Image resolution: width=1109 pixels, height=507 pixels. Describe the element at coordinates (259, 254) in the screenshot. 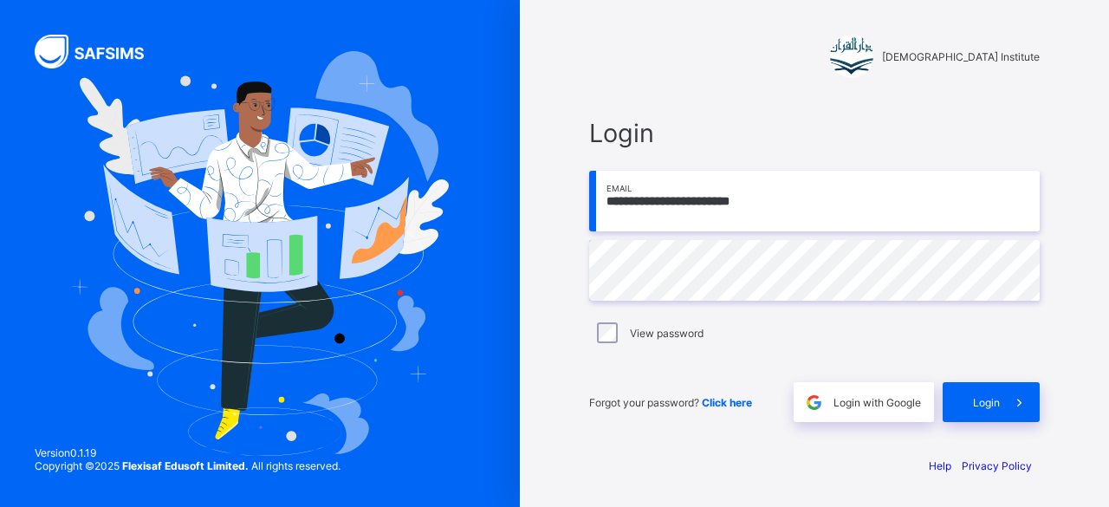

I see `img: Hero Image` at that location.